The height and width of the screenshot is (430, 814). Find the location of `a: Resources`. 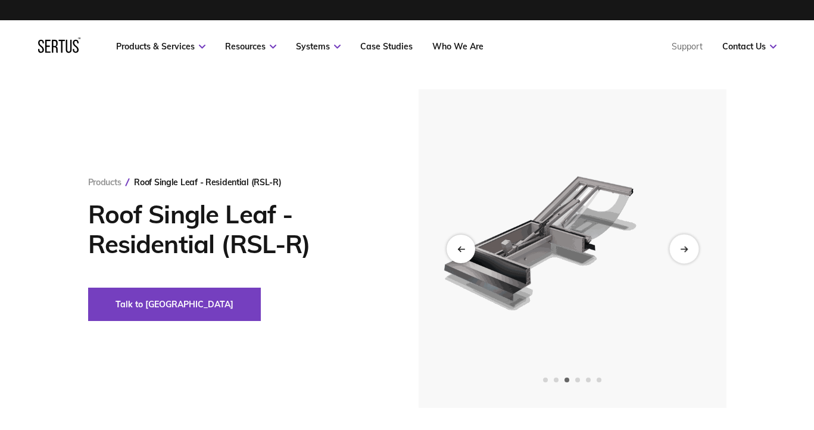

a: Resources is located at coordinates (251, 46).